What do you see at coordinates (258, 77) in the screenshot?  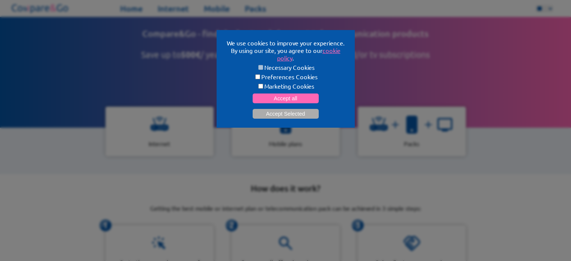 I see `input: Preferences Cookies` at bounding box center [258, 77].